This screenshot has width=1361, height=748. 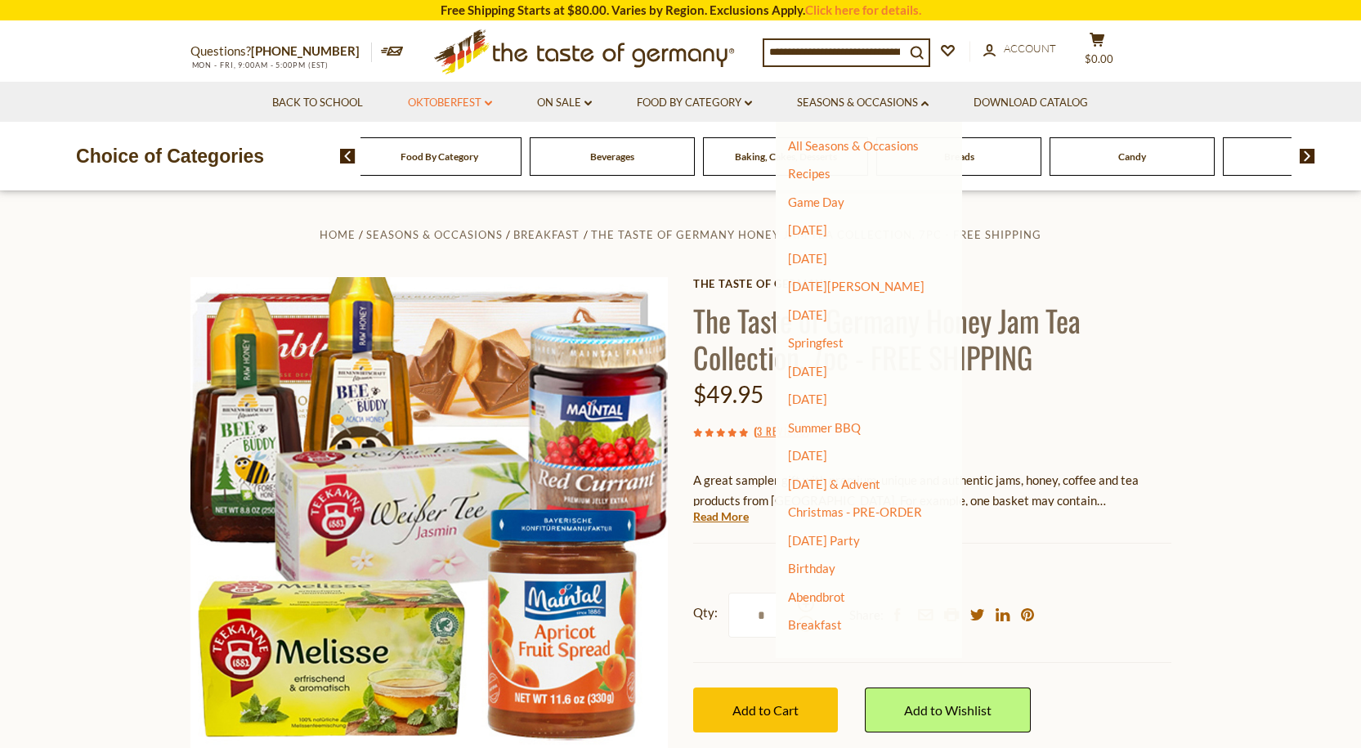 What do you see at coordinates (564, 103) in the screenshot?
I see `a: On Sale` at bounding box center [564, 103].